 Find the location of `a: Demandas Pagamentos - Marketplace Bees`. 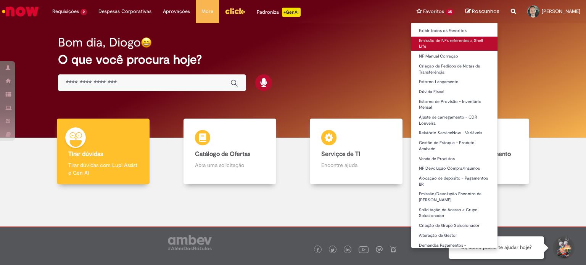

a: Demandas Pagamentos - Marketplace Bees is located at coordinates (455, 249).